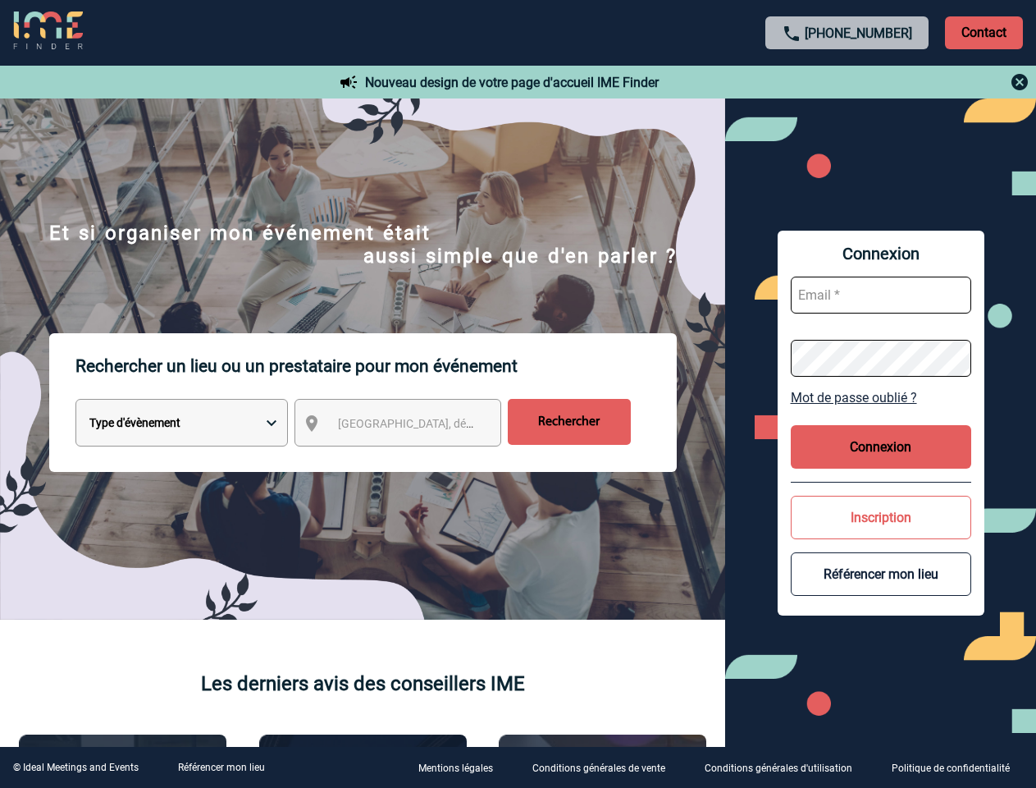 The width and height of the screenshot is (1036, 788). Describe the element at coordinates (75, 767) in the screenshot. I see `div: © Ideal Meetings and Events` at that location.